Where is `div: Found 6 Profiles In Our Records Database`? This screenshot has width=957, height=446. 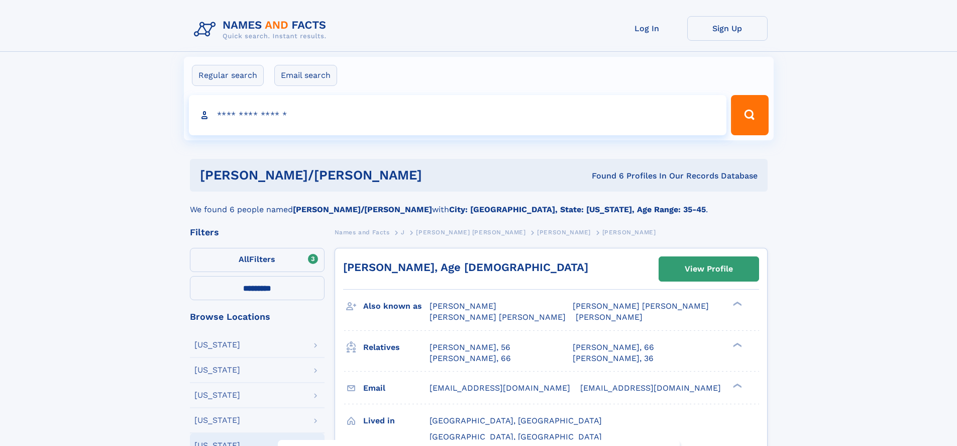
div: Found 6 Profiles In Our Records Database is located at coordinates (632, 176).